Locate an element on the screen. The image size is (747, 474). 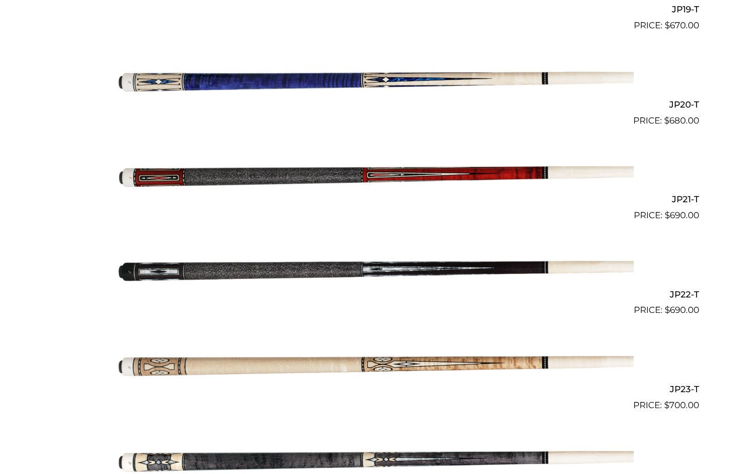
a: JP21-T $690.00 is located at coordinates (374, 177).